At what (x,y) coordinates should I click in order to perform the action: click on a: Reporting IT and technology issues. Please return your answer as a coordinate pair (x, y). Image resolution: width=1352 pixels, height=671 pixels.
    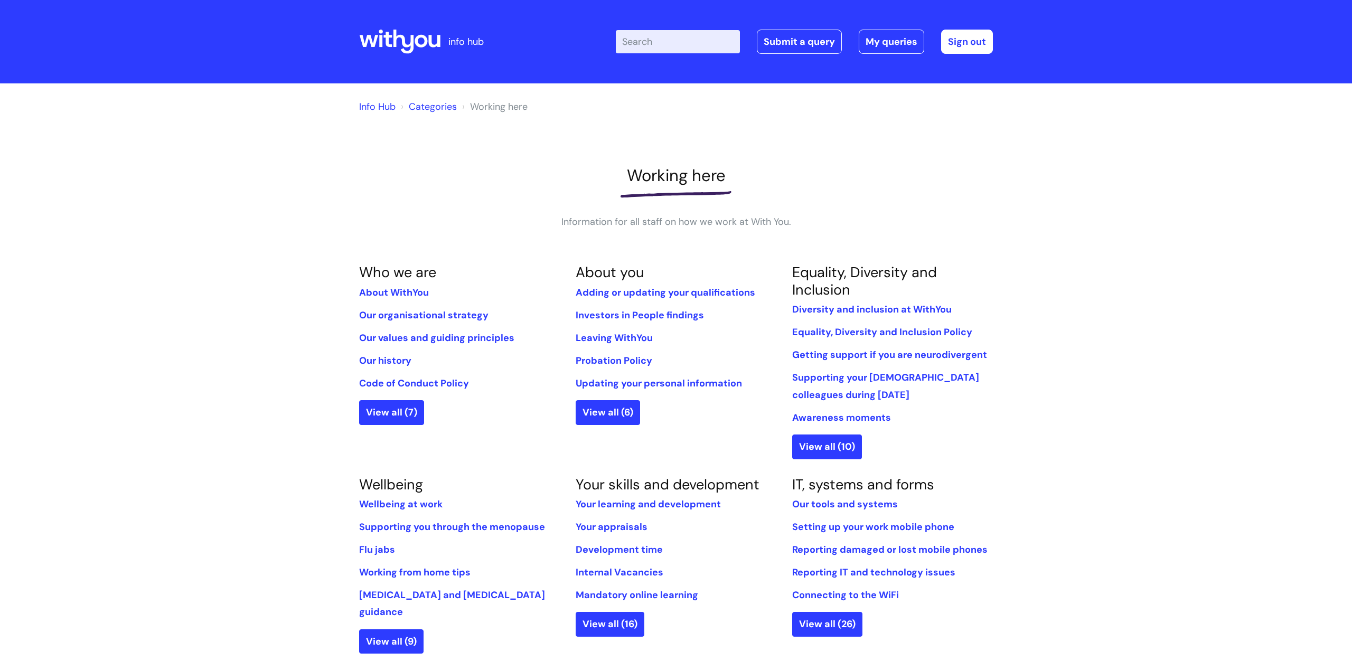
    Looking at the image, I should click on (874, 573).